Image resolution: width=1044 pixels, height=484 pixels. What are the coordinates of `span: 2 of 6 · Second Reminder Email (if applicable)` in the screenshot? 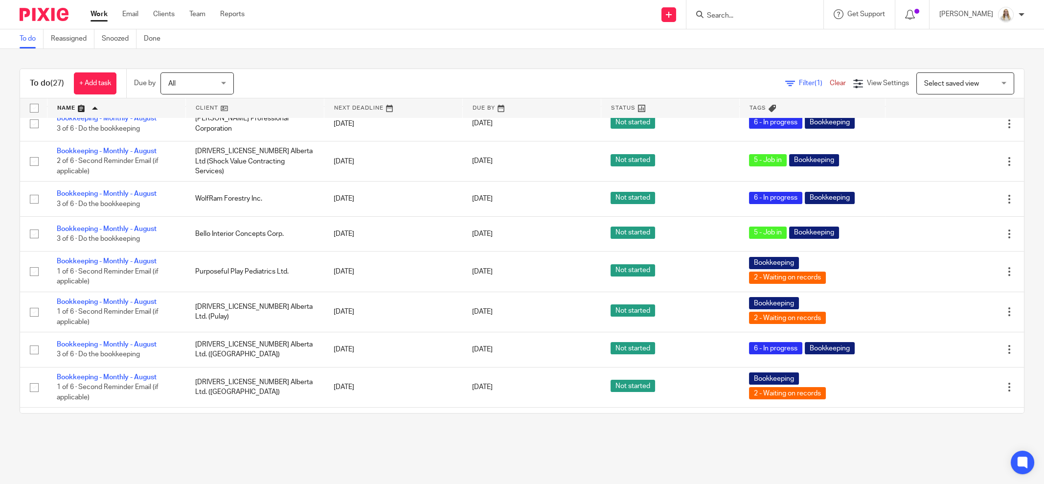 It's located at (108, 166).